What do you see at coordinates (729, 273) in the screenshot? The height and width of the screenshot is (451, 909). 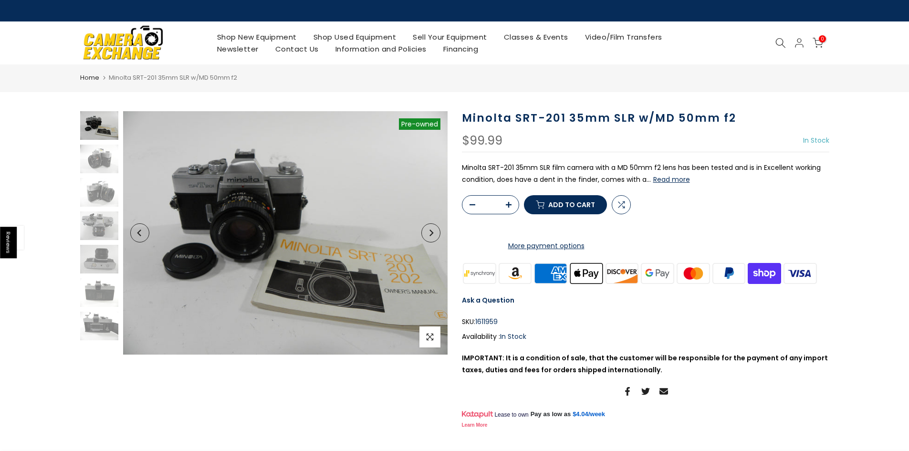 I see `img: paypal` at bounding box center [729, 273].